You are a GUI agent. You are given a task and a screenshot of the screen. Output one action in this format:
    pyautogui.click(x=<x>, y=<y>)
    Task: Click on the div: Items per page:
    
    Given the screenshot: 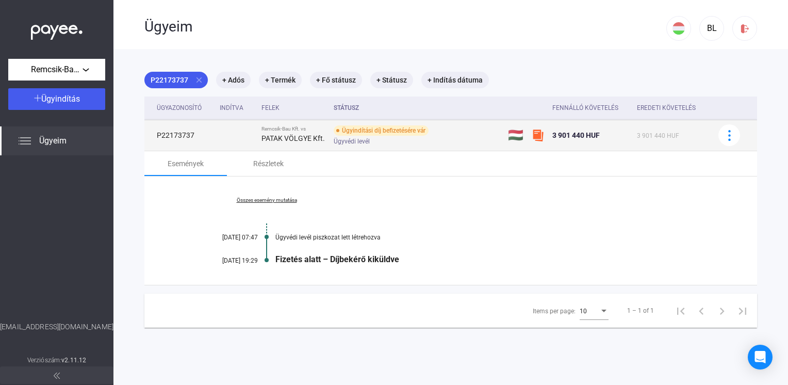 What is the action you would take?
    pyautogui.click(x=554, y=311)
    